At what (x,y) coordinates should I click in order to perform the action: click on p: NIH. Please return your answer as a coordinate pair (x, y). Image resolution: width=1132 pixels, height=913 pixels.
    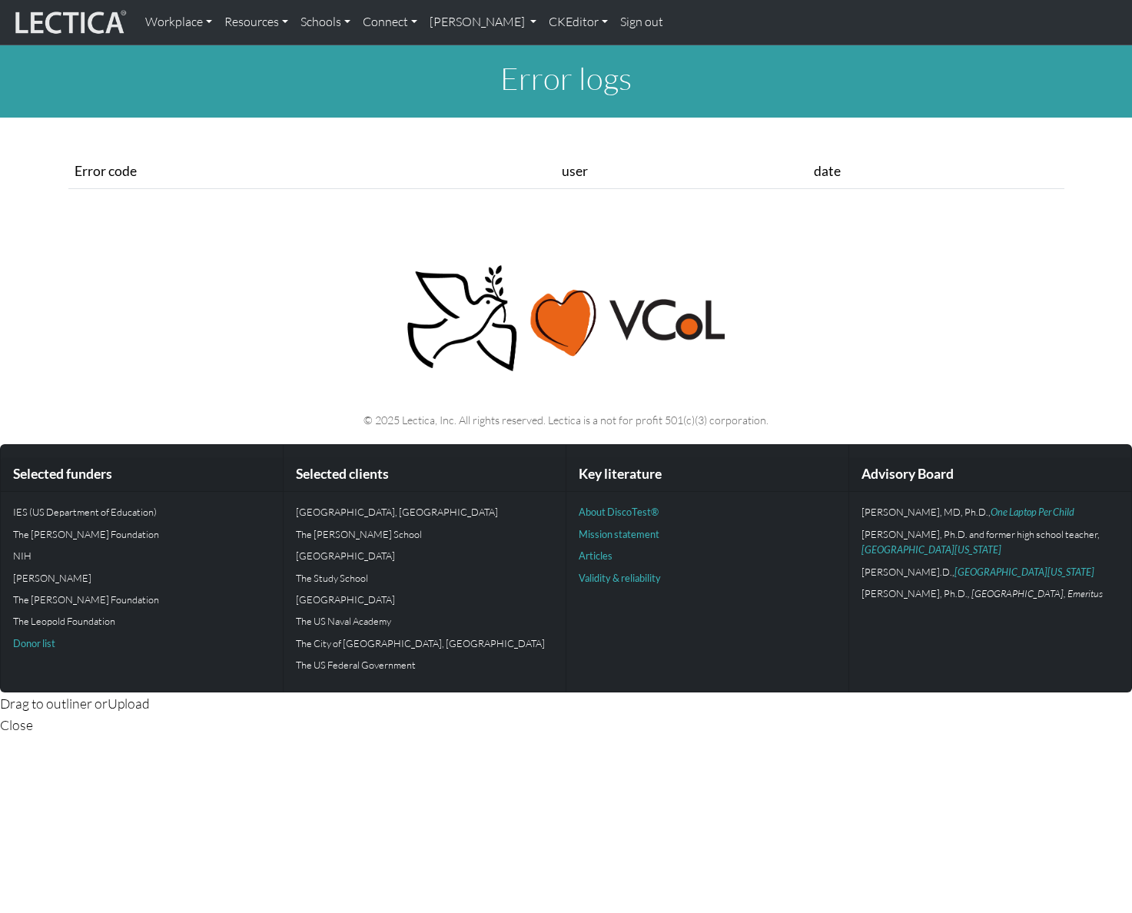
    Looking at the image, I should click on (141, 555).